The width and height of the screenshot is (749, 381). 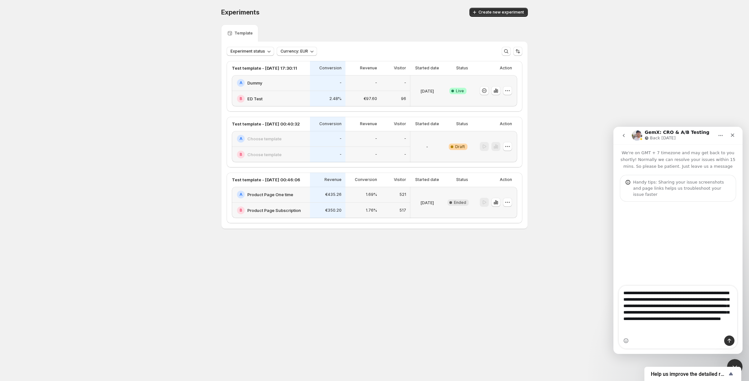 What do you see at coordinates (501, 12) in the screenshot?
I see `span: Create new experiment` at bounding box center [501, 12].